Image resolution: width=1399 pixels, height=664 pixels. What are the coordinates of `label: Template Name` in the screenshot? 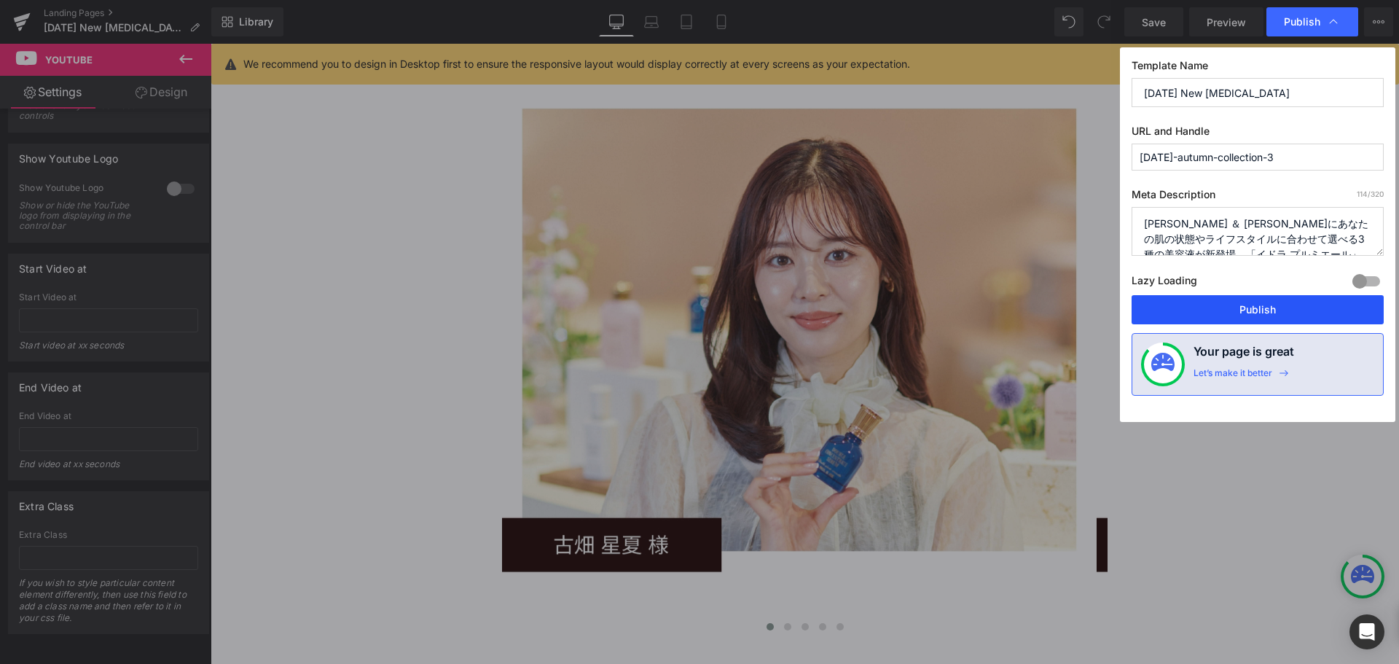 It's located at (1258, 68).